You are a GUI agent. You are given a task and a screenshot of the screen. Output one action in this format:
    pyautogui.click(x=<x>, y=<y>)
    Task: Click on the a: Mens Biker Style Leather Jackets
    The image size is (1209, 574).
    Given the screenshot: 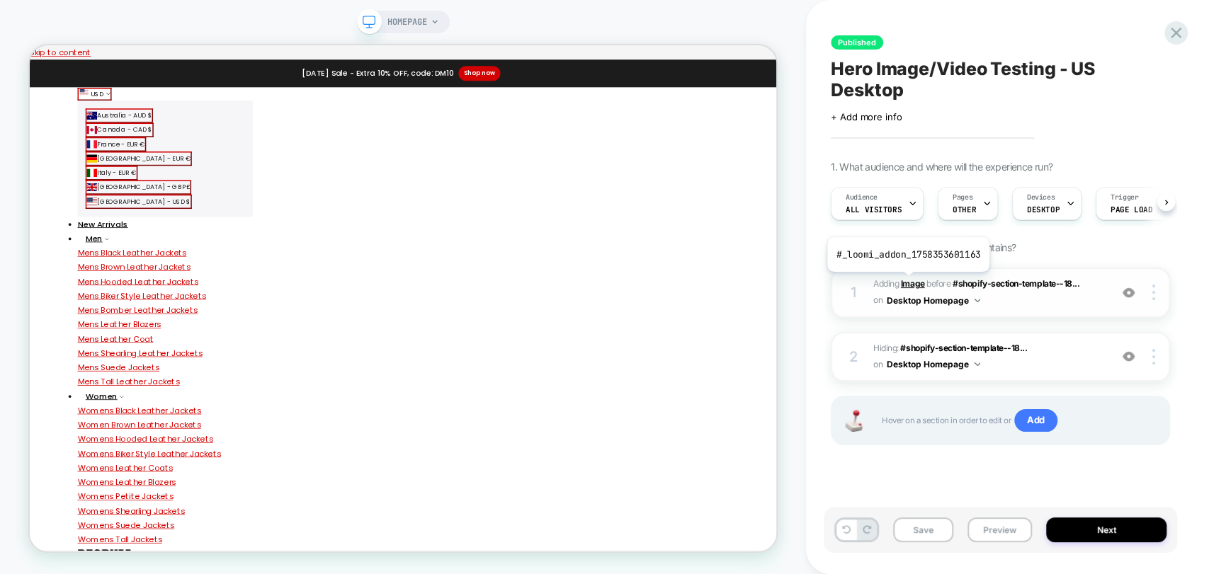 What is the action you would take?
    pyautogui.click(x=149, y=334)
    